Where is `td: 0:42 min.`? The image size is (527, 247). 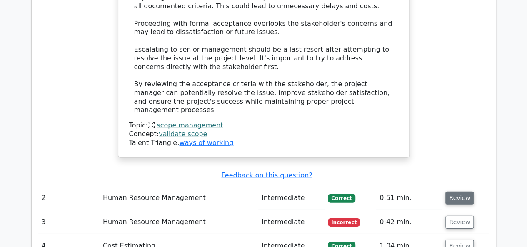
td: 0:42 min. is located at coordinates (409, 222).